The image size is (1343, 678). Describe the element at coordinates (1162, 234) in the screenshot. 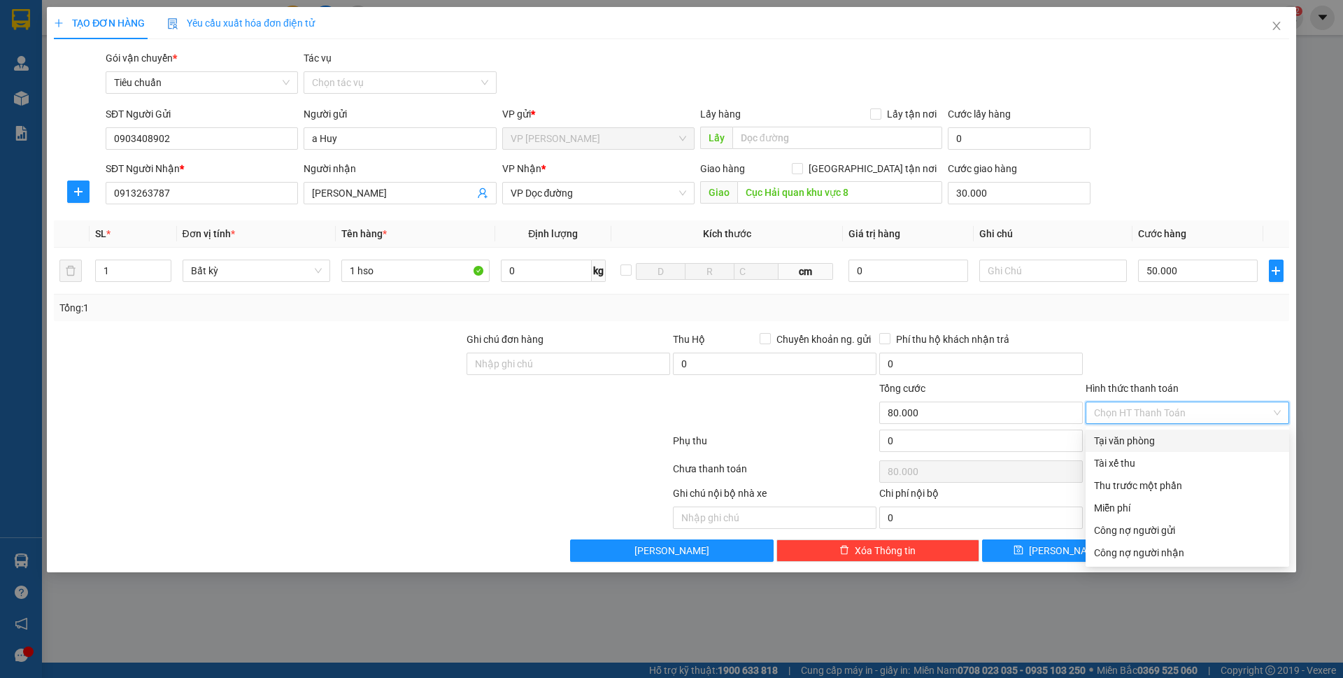

I see `span: Cước hàng` at that location.